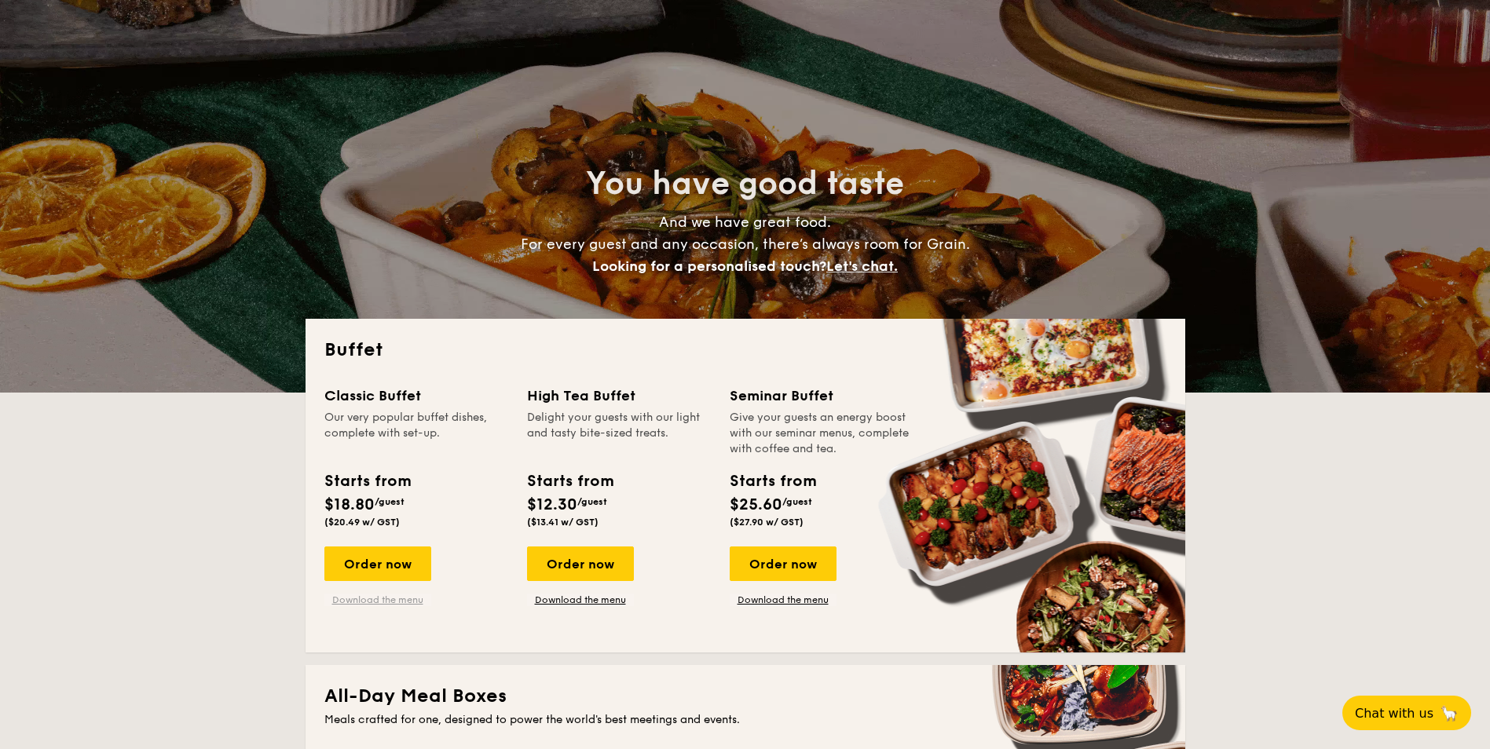 The width and height of the screenshot is (1490, 749). What do you see at coordinates (562, 522) in the screenshot?
I see `span: ($13.41 w/ GST)` at bounding box center [562, 522].